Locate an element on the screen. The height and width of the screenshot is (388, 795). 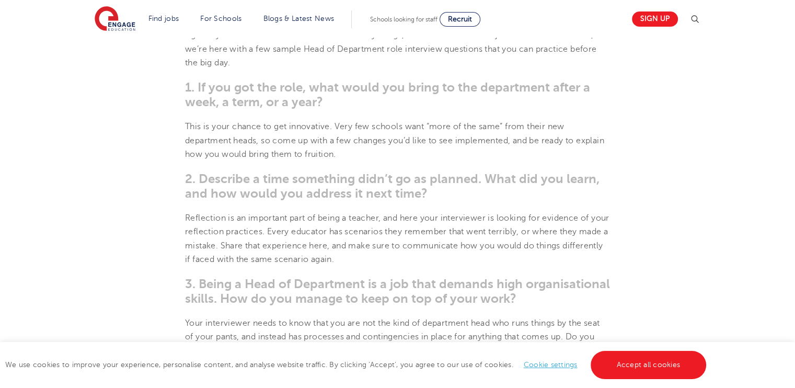
span: 3. Being a Head of Department is a job that demands high organisational skills. How do you manage... is located at coordinates (397, 291).